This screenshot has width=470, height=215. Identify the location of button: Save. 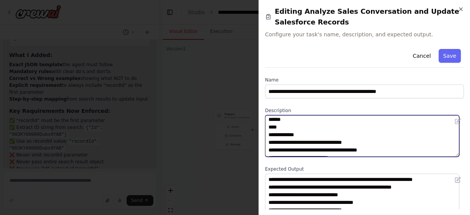
(450, 56).